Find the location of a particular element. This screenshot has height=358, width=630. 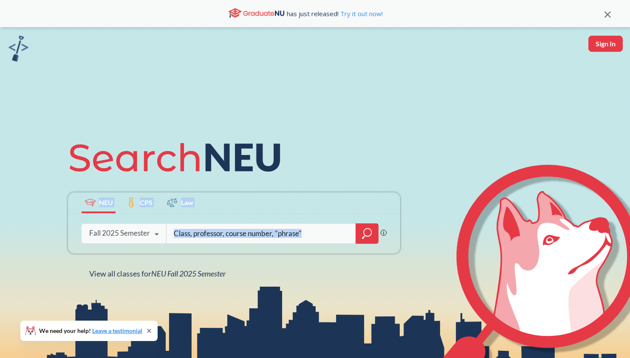

div: magnifying glass is located at coordinates (367, 234).